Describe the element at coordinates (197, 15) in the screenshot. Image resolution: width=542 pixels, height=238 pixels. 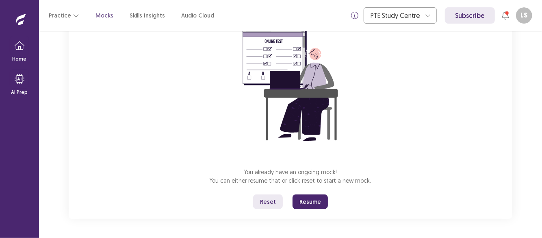
I see `p: Audio Cloud` at that location.